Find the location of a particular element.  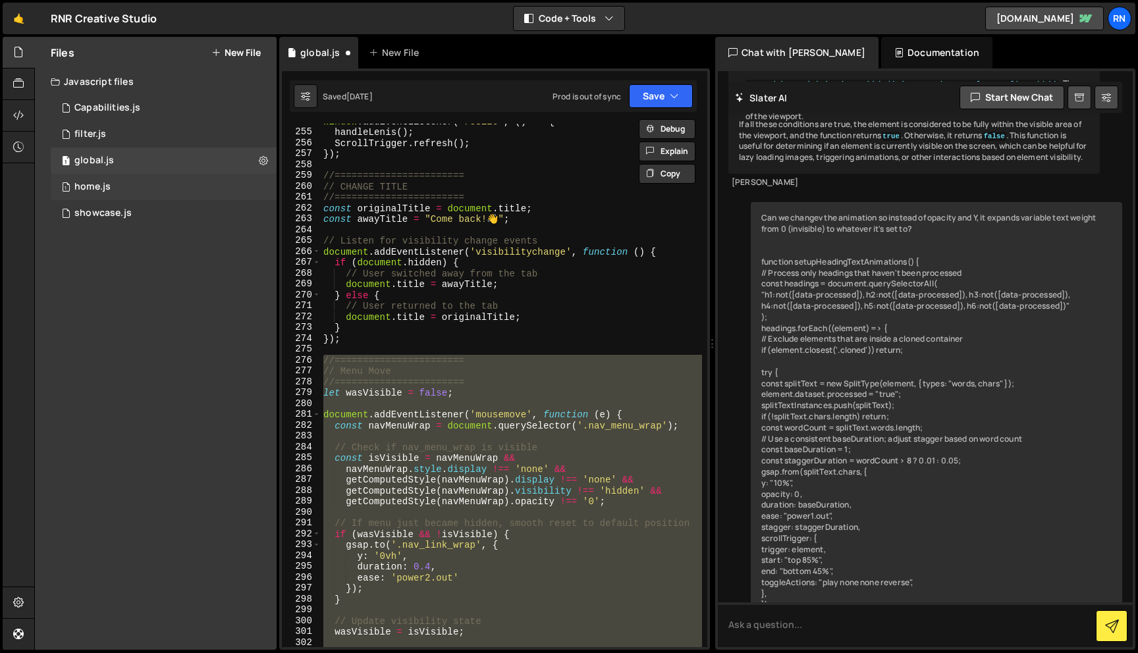

div: 295 is located at coordinates (301, 566).